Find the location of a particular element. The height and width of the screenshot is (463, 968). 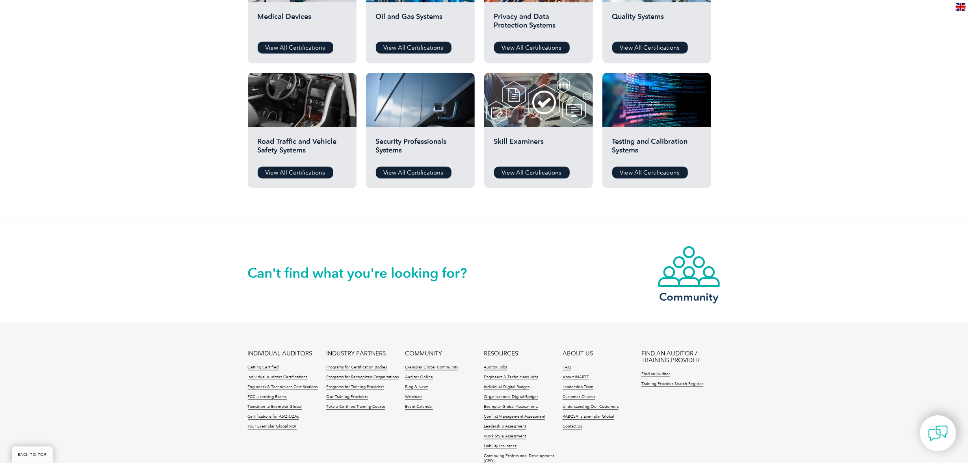

a: Our Training Providers is located at coordinates (347, 397).